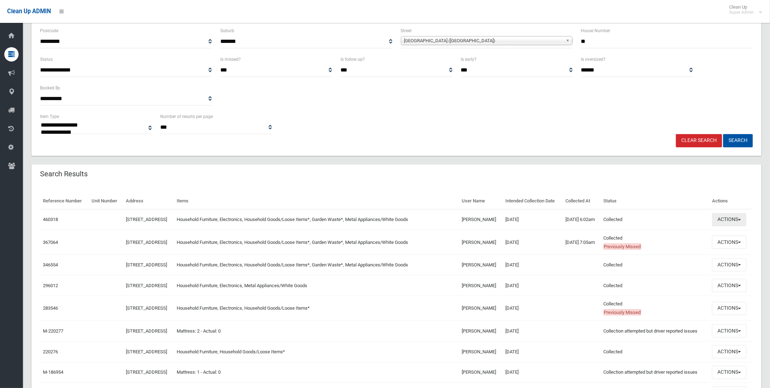 The width and height of the screenshot is (770, 388). What do you see at coordinates (699, 141) in the screenshot?
I see `a: Clear Search` at bounding box center [699, 141].